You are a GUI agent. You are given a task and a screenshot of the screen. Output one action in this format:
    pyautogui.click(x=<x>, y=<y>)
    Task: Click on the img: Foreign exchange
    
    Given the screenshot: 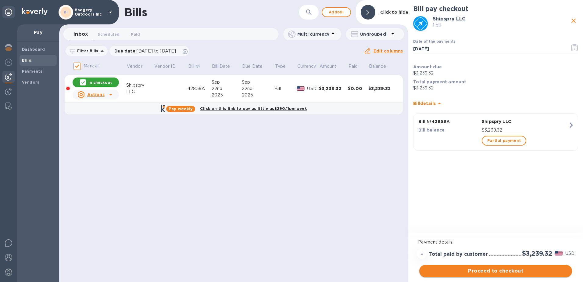 What is the action you would take?
    pyautogui.click(x=9, y=62)
    